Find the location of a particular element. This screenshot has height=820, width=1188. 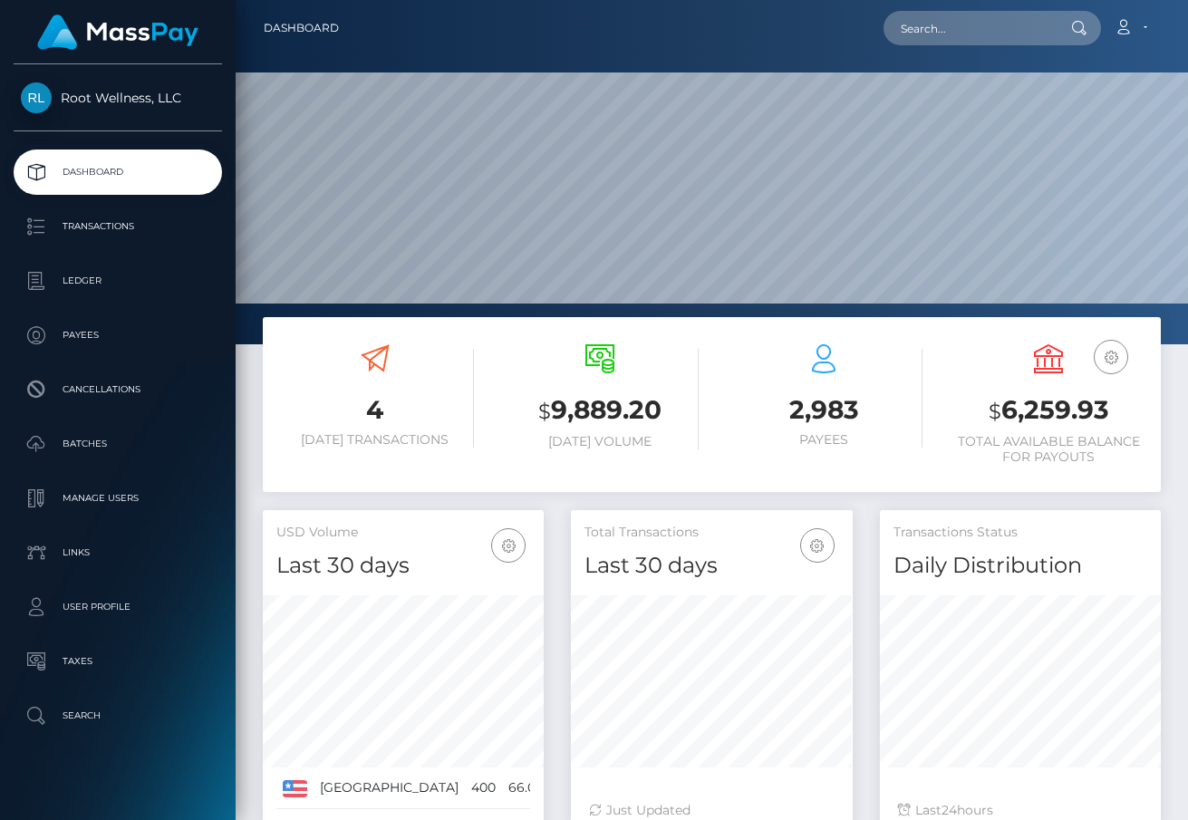

a: Manage Users is located at coordinates (118, 499).